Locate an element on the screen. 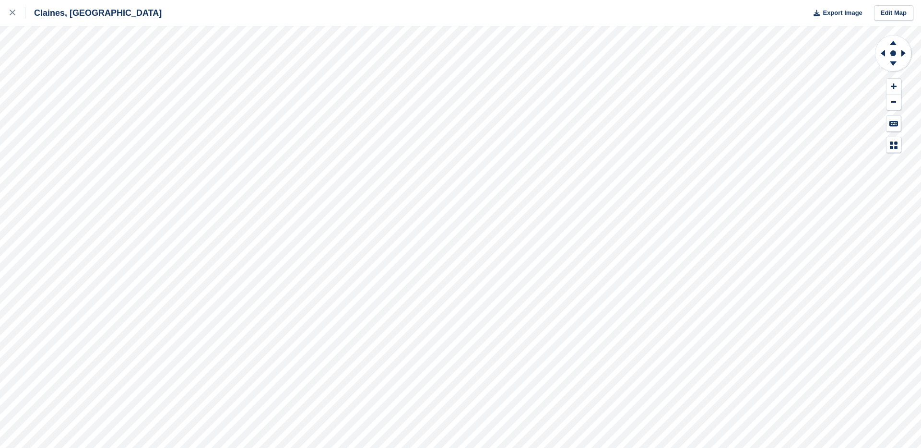  button: Zoom In is located at coordinates (894, 86).